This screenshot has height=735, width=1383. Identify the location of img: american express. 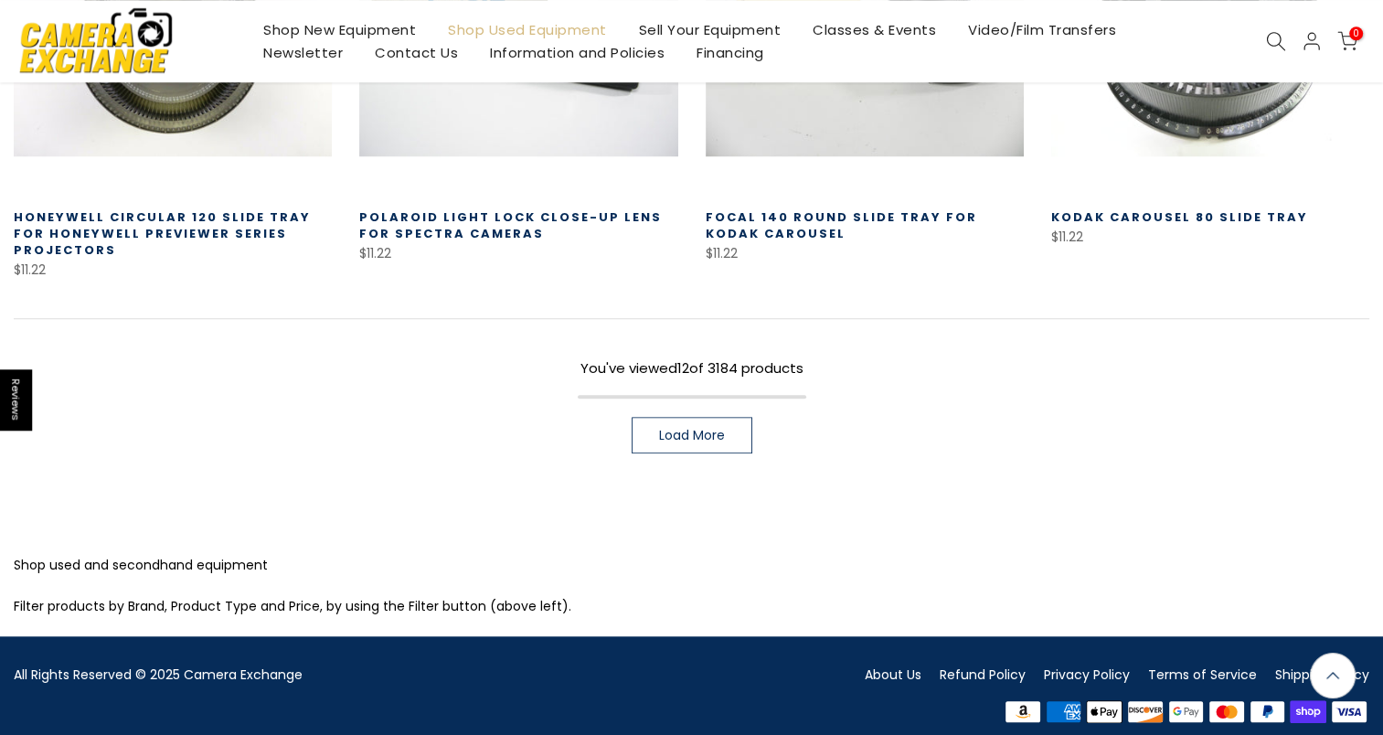
(1063, 711).